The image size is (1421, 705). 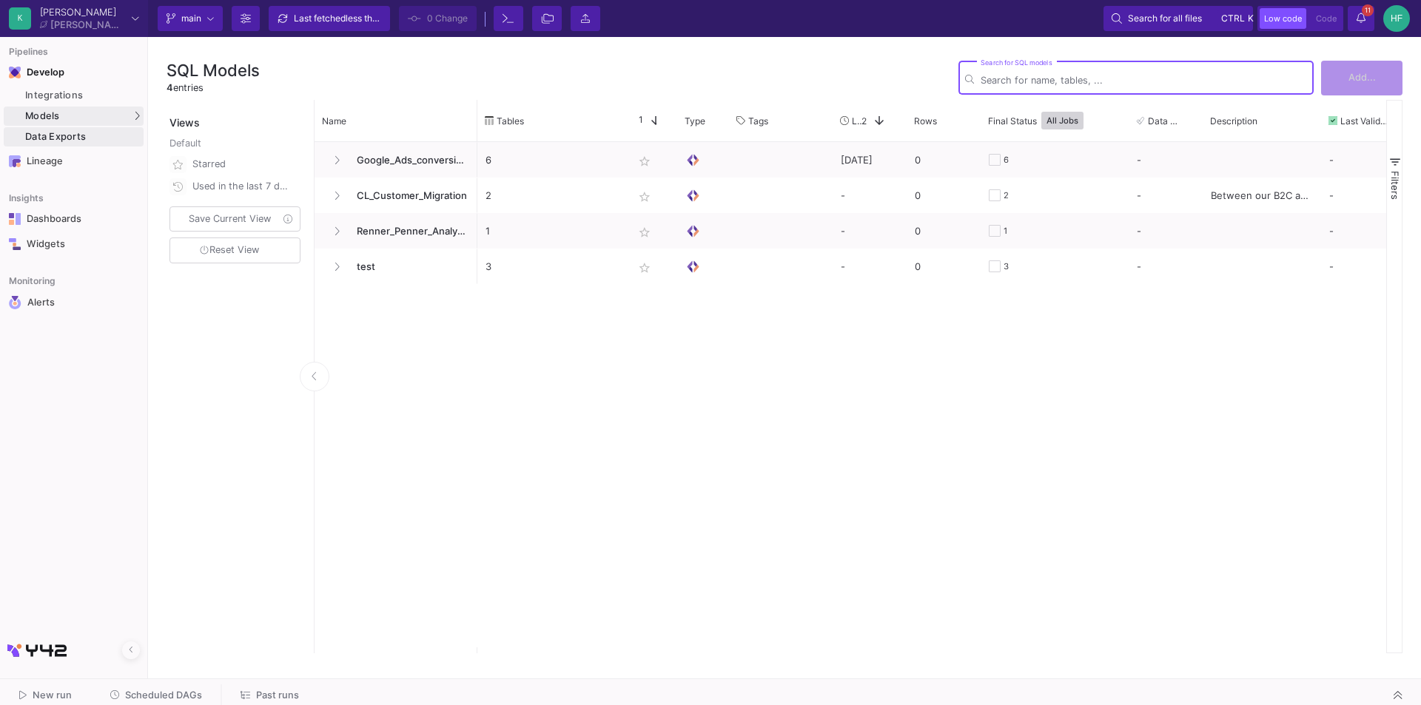 What do you see at coordinates (191, 19) in the screenshot?
I see `span: main` at bounding box center [191, 19].